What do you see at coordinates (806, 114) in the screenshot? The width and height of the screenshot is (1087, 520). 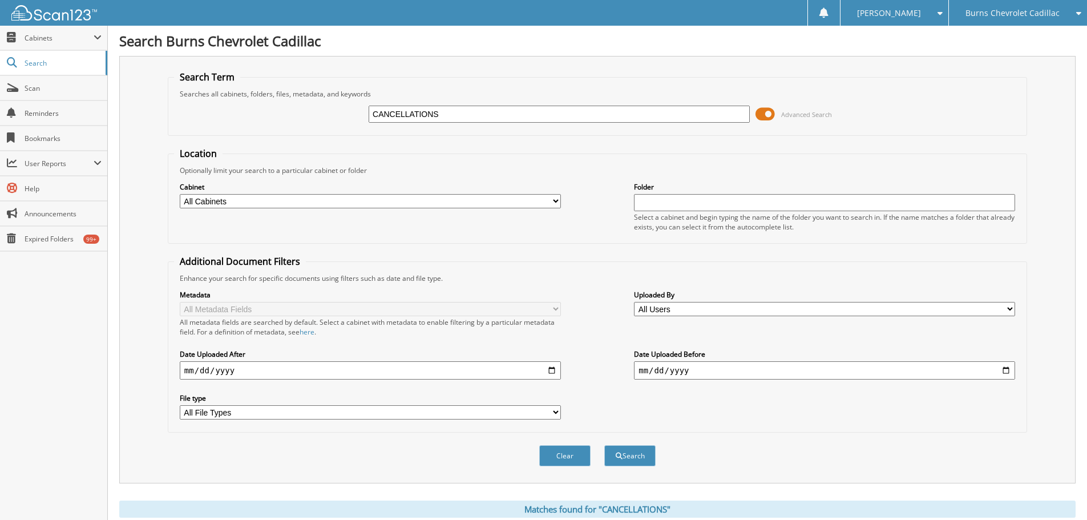 I see `span: Advanced Search` at bounding box center [806, 114].